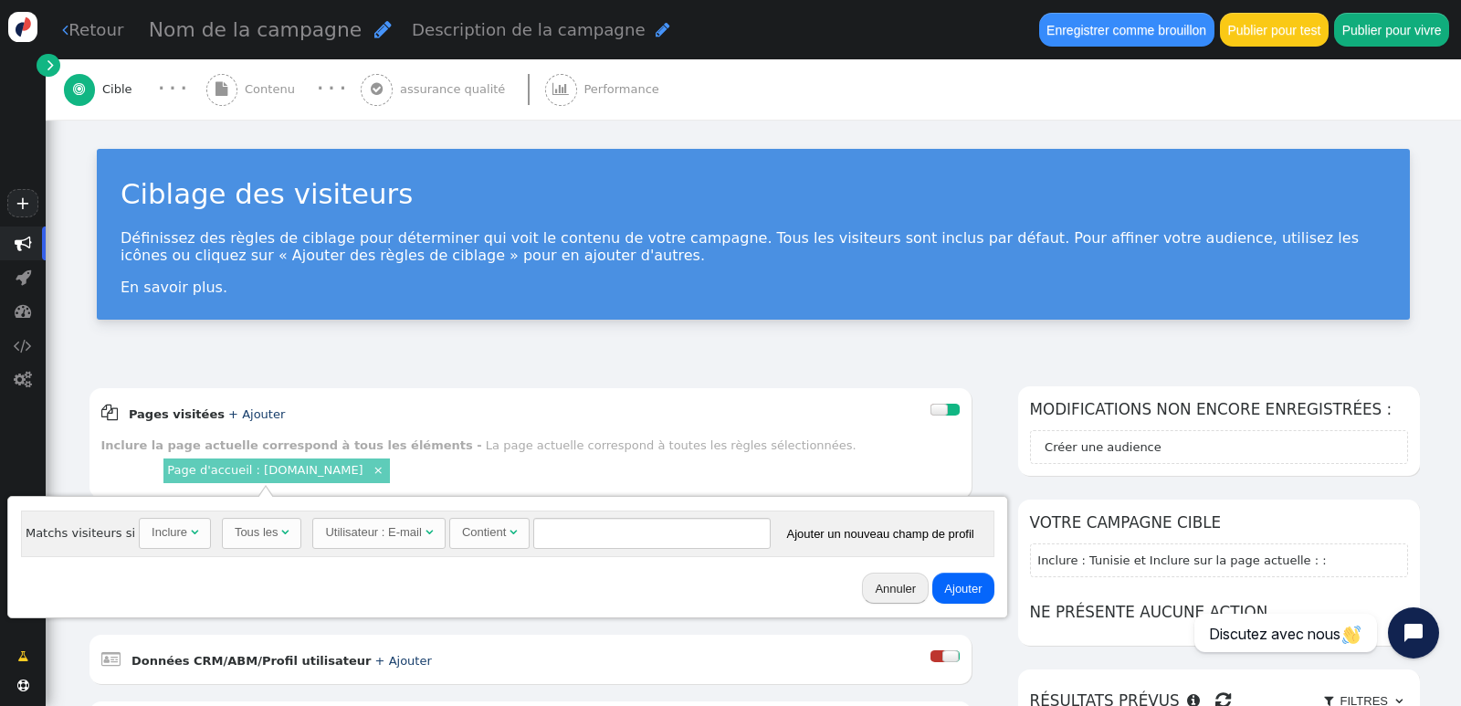 The width and height of the screenshot is (1461, 706). I want to click on font: Inclure la page actuelle correspond à tous les éléments -, so click(291, 445).